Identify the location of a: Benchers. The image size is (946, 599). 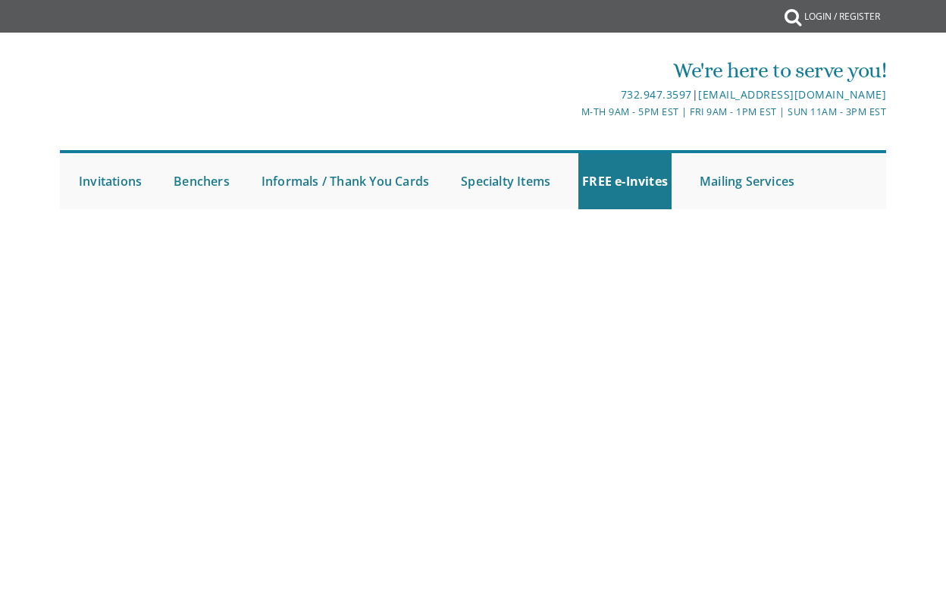
(202, 181).